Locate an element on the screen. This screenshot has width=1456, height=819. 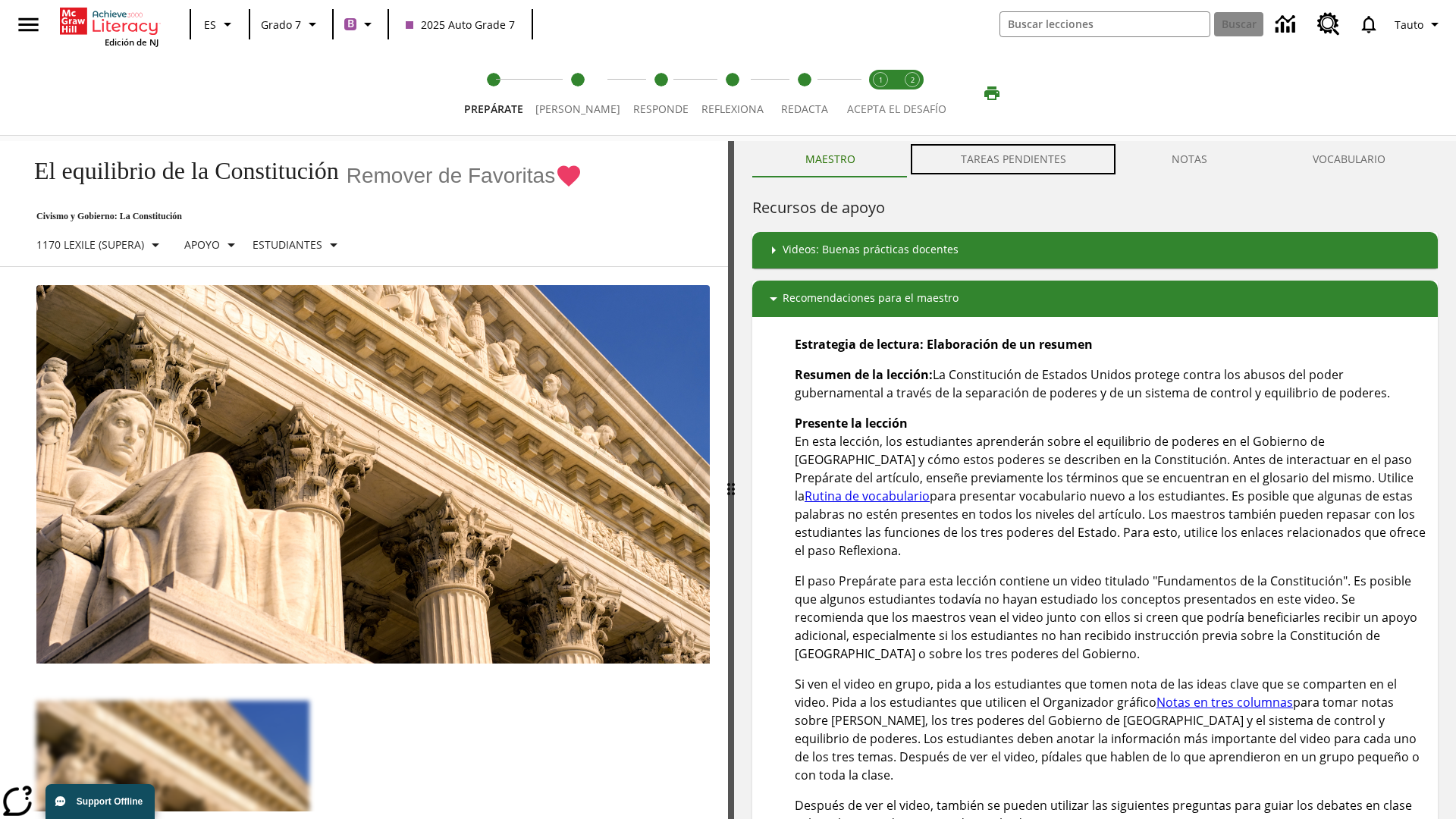
button: VOCABULARIO is located at coordinates (1348, 159).